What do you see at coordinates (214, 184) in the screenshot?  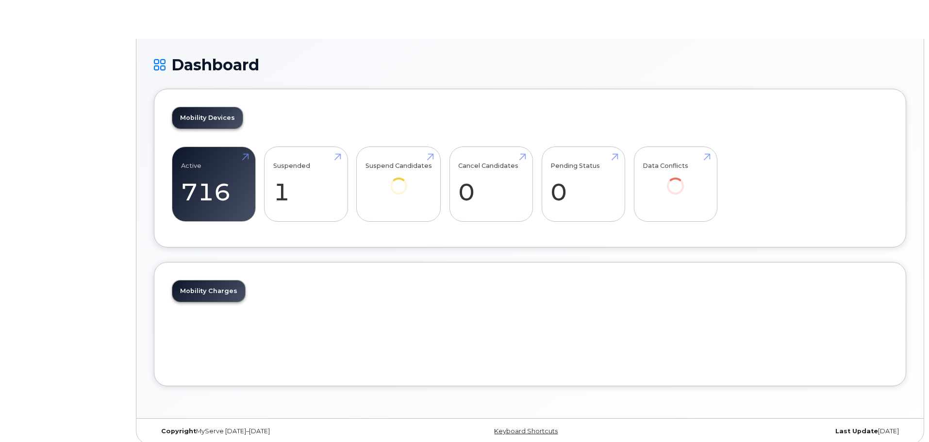 I see `a: Active 716` at bounding box center [214, 184].